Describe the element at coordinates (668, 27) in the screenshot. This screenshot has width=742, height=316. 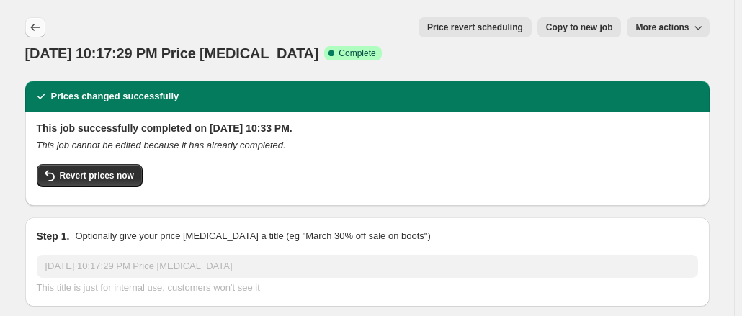
I see `button: More actions` at that location.